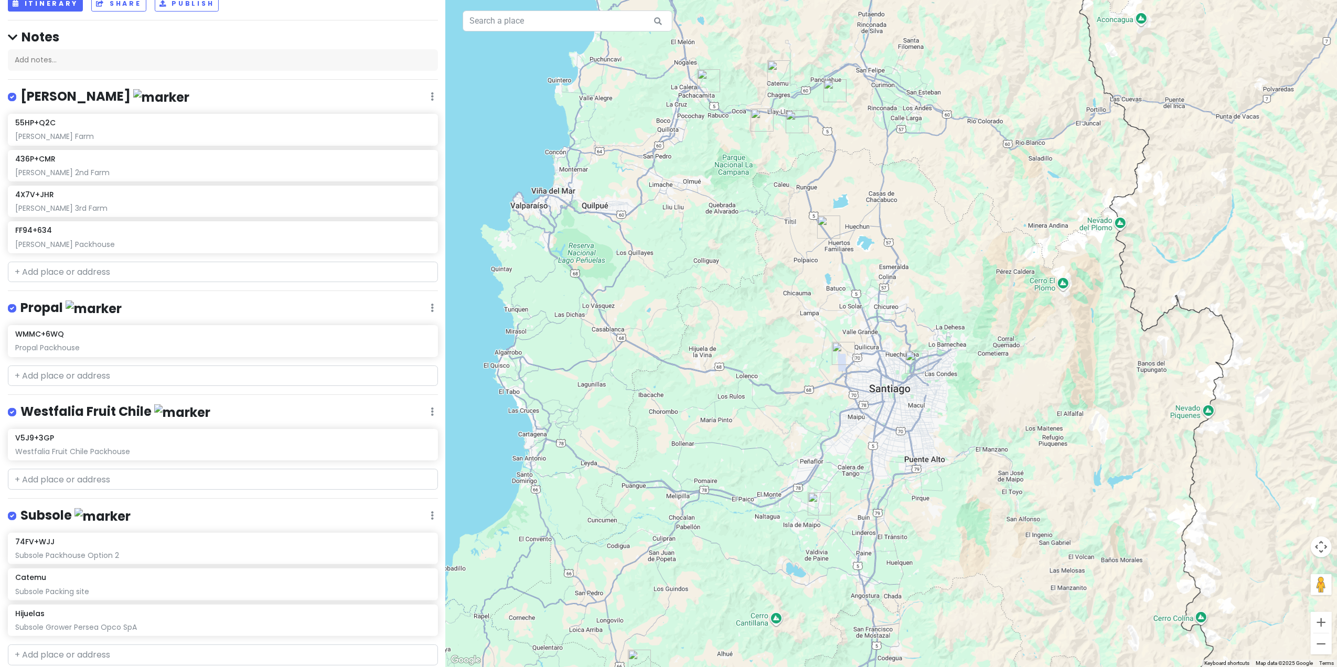 Image resolution: width=1337 pixels, height=667 pixels. What do you see at coordinates (819, 504) in the screenshot?
I see `div: 74FV+WJJ` at bounding box center [819, 504].